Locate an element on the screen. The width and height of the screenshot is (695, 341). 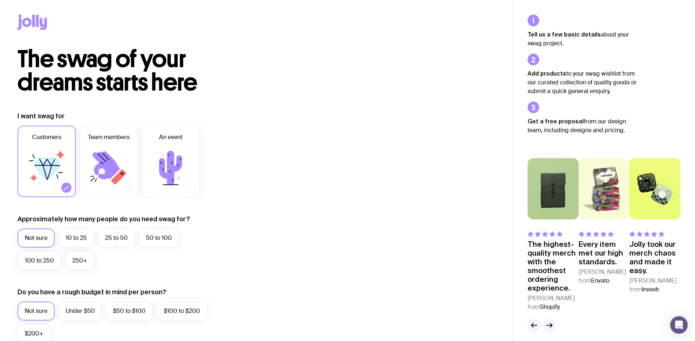
label: I want swag for is located at coordinates (41, 116).